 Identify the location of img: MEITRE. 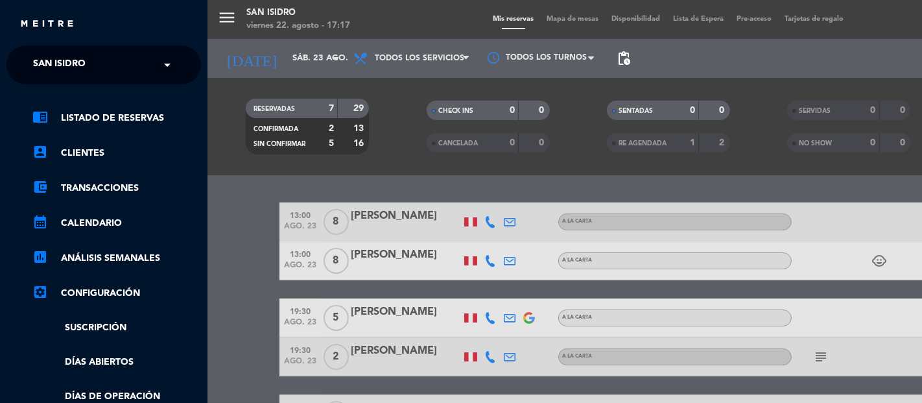
(47, 24).